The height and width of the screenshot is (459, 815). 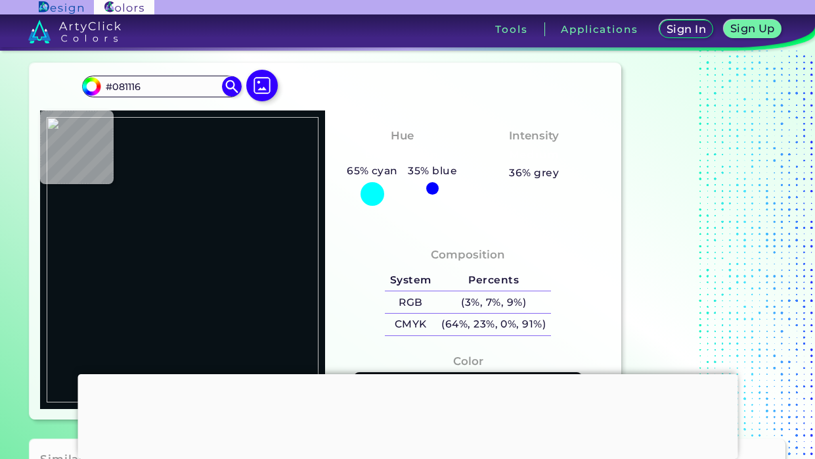 I want to click on h3: Medium, so click(x=534, y=155).